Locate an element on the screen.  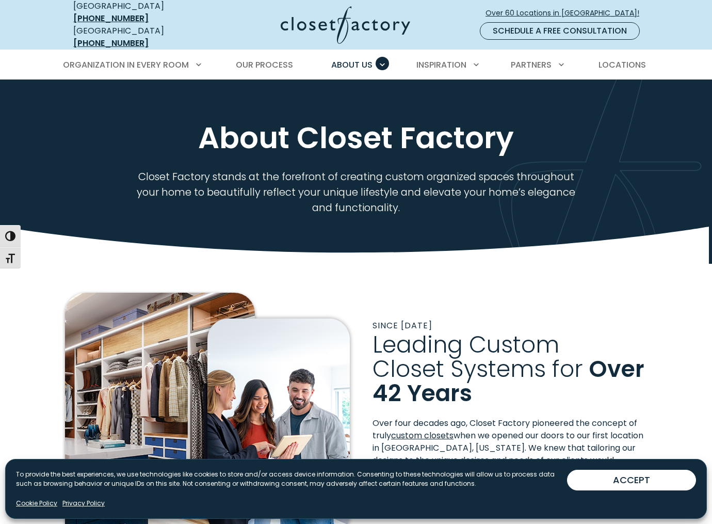
span: About Us is located at coordinates (352, 65).